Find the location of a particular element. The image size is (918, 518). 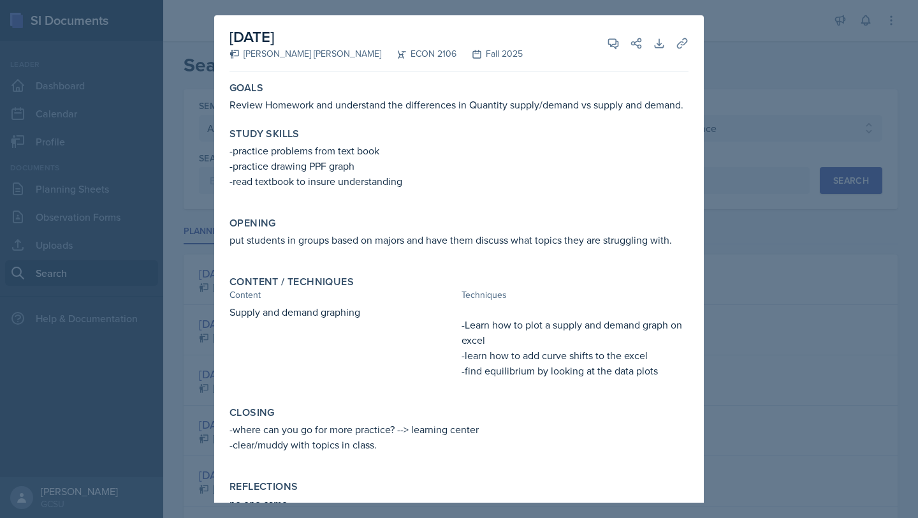

label: Content / Techniques is located at coordinates (291, 282).